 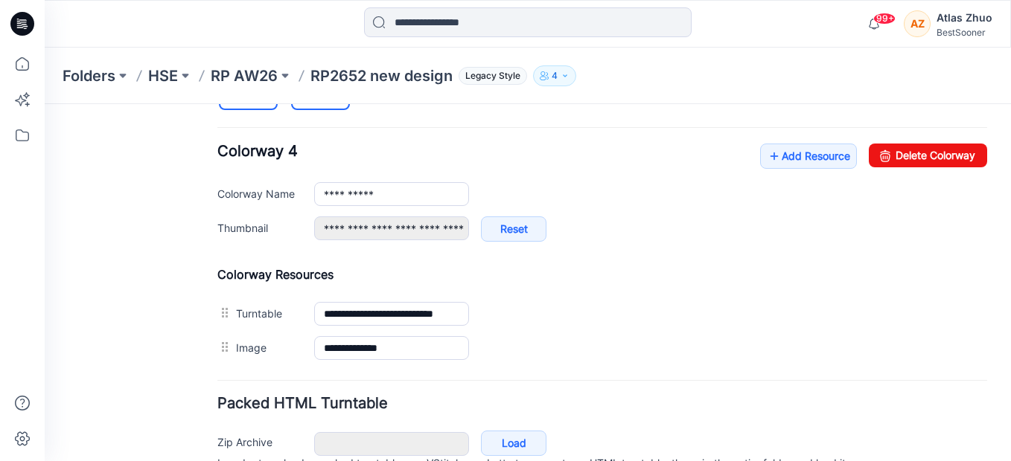 What do you see at coordinates (214, 124) in the screenshot?
I see `label: Thumbnail` at bounding box center [214, 124].